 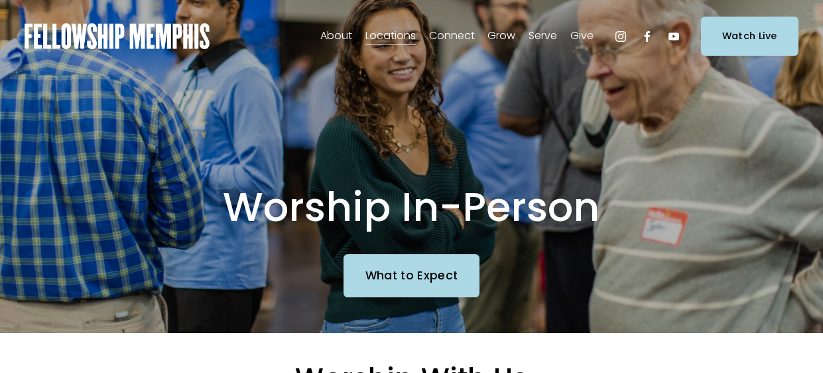 I want to click on a: Instagram, so click(x=620, y=36).